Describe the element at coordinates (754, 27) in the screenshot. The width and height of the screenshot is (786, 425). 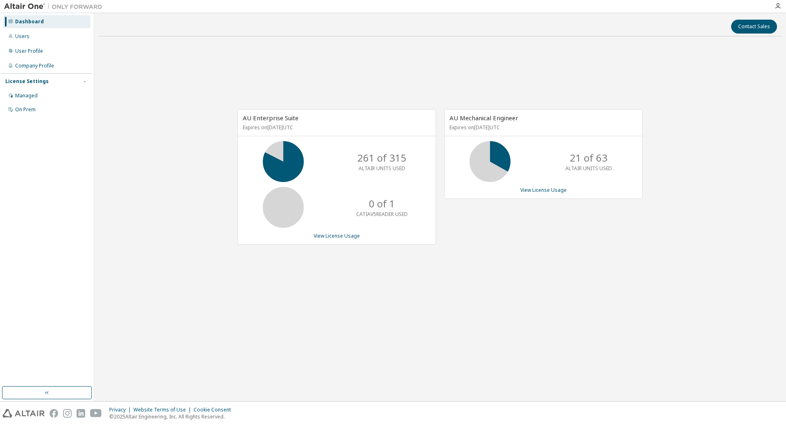
I see `button: Contact Sales` at that location.